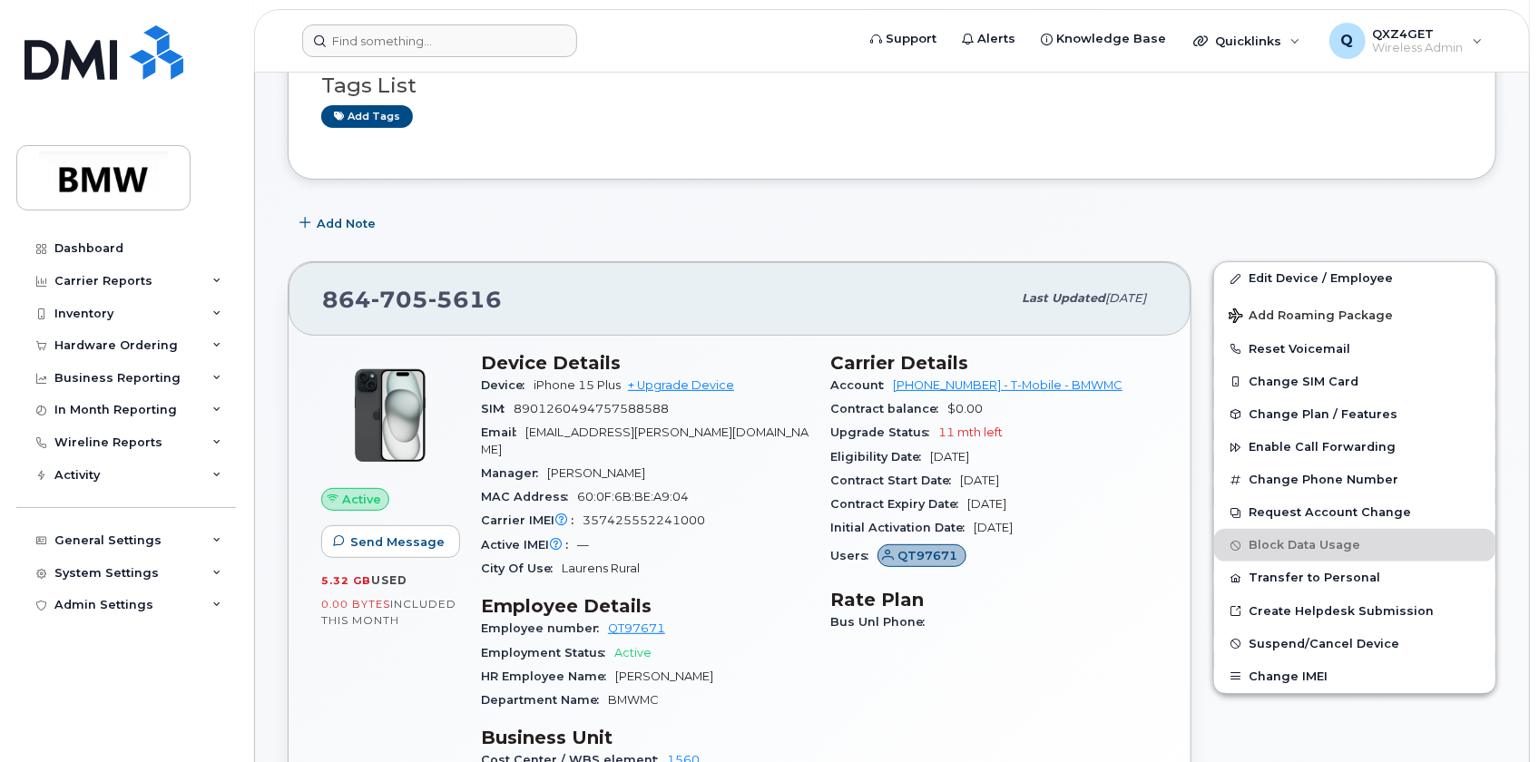 The height and width of the screenshot is (762, 1539). Describe the element at coordinates (532, 520) in the screenshot. I see `span: Carrier IMEI` at that location.